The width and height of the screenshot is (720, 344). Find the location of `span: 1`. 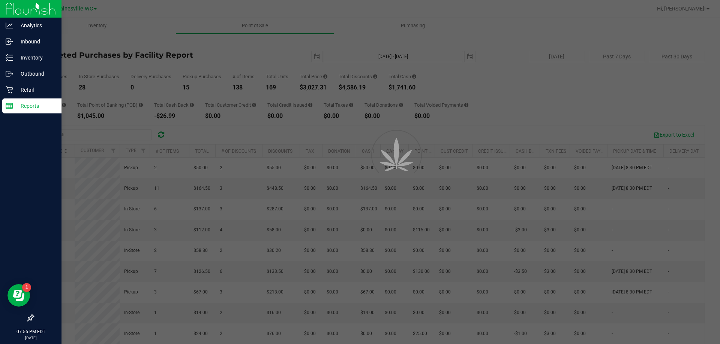

span: 1 is located at coordinates (4, 4).